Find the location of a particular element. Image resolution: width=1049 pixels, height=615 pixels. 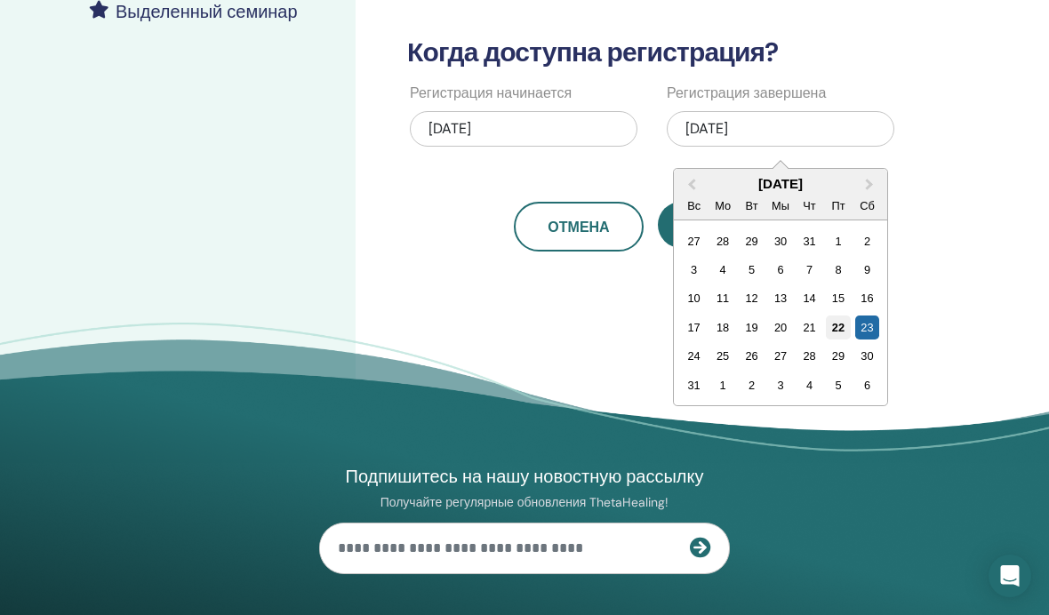

font: Чт is located at coordinates (809, 205).